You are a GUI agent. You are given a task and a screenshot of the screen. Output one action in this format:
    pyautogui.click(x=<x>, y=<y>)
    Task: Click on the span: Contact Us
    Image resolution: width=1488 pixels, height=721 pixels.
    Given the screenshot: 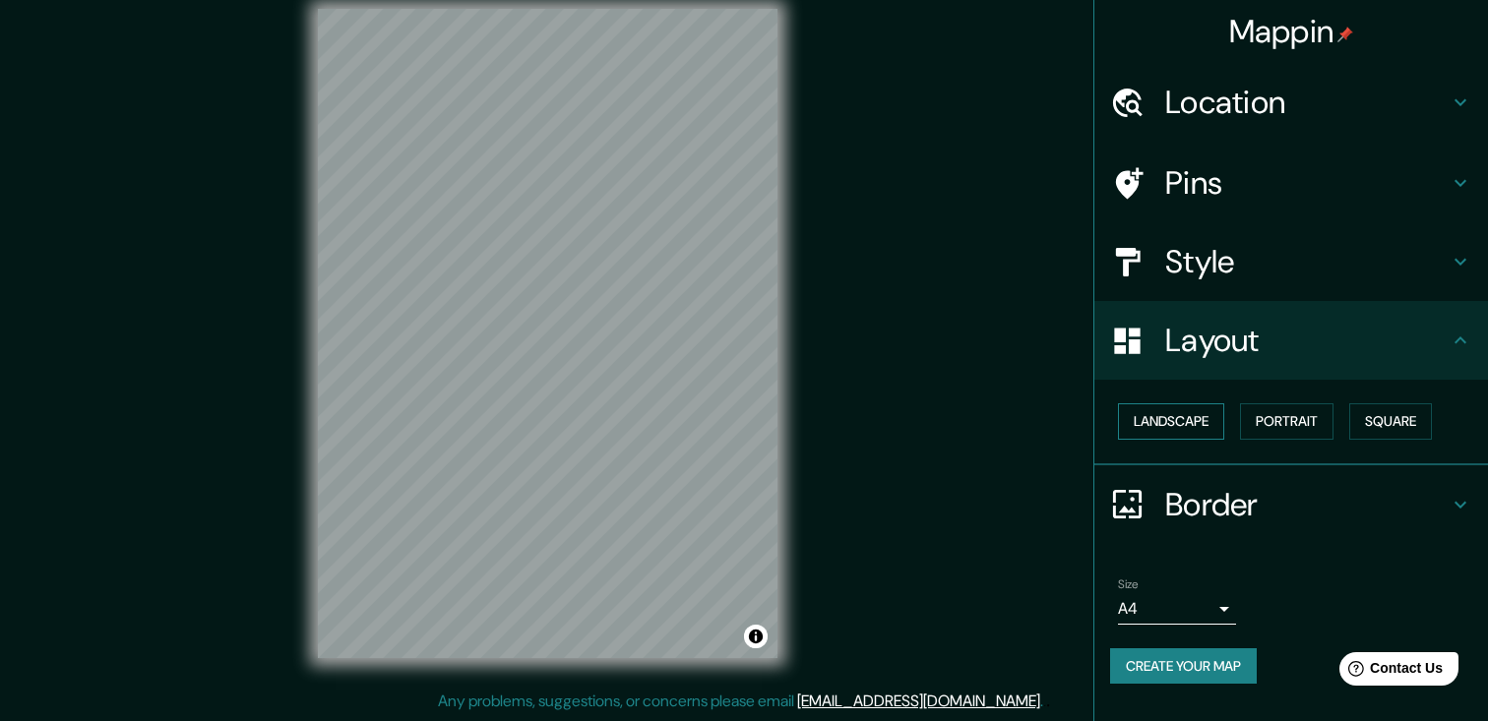 What is the action you would take?
    pyautogui.click(x=94, y=24)
    